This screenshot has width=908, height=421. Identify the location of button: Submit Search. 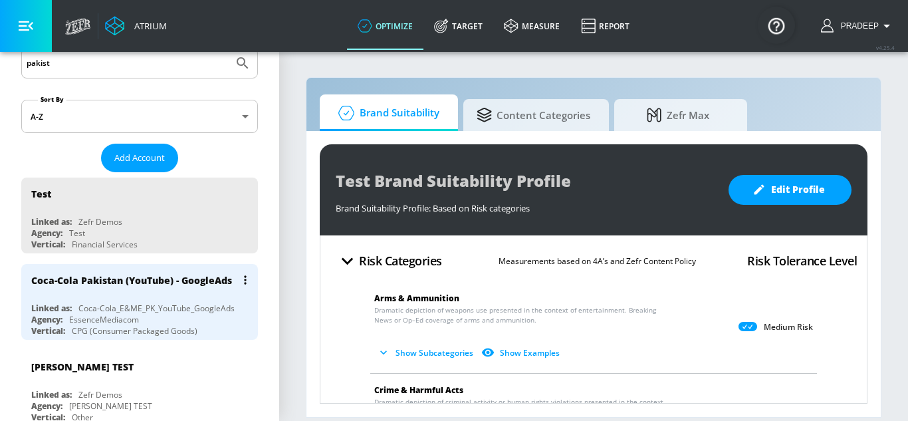
(243, 63).